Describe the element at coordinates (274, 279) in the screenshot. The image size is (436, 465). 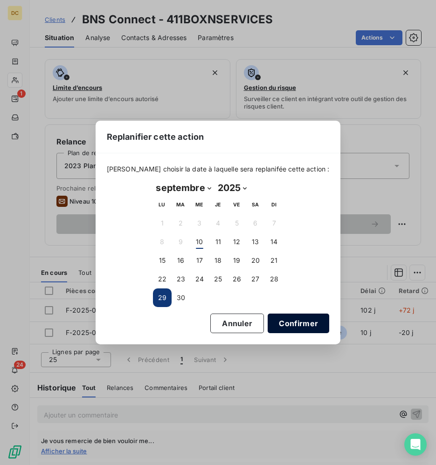
I see `button: 28` at that location.